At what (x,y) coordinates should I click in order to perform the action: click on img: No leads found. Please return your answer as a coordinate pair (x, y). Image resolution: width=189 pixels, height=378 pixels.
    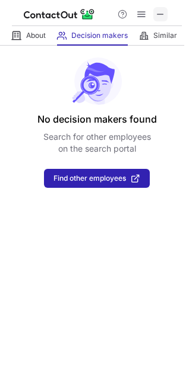
    Looking at the image, I should click on (97, 81).